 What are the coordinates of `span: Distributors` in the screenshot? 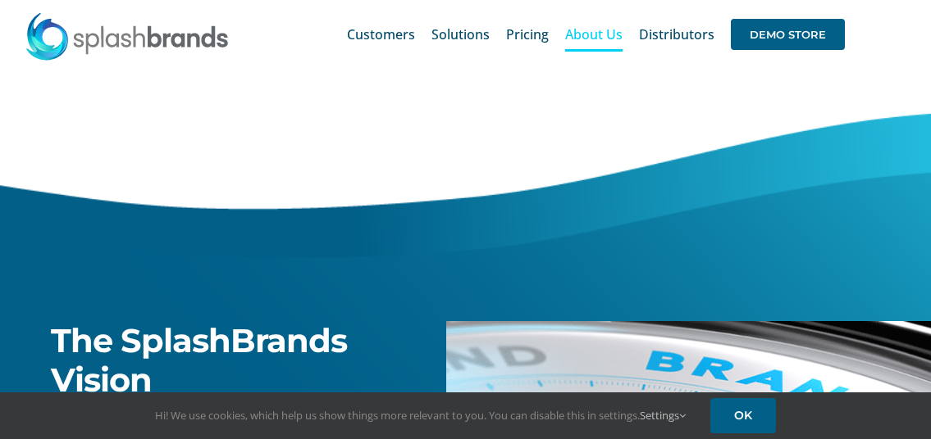 It's located at (676, 34).